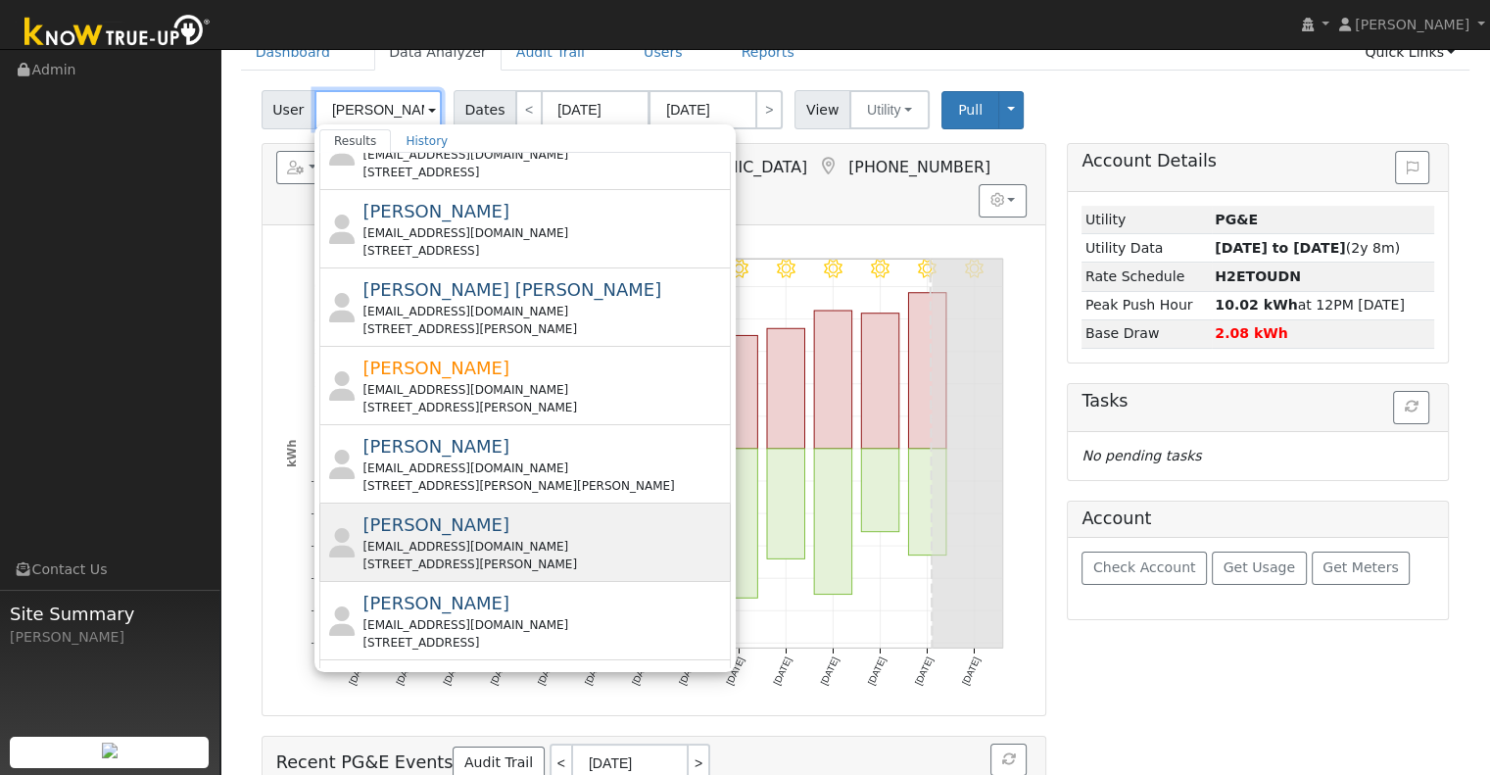  Describe the element at coordinates (1259, 568) in the screenshot. I see `button: Get Usage` at that location.